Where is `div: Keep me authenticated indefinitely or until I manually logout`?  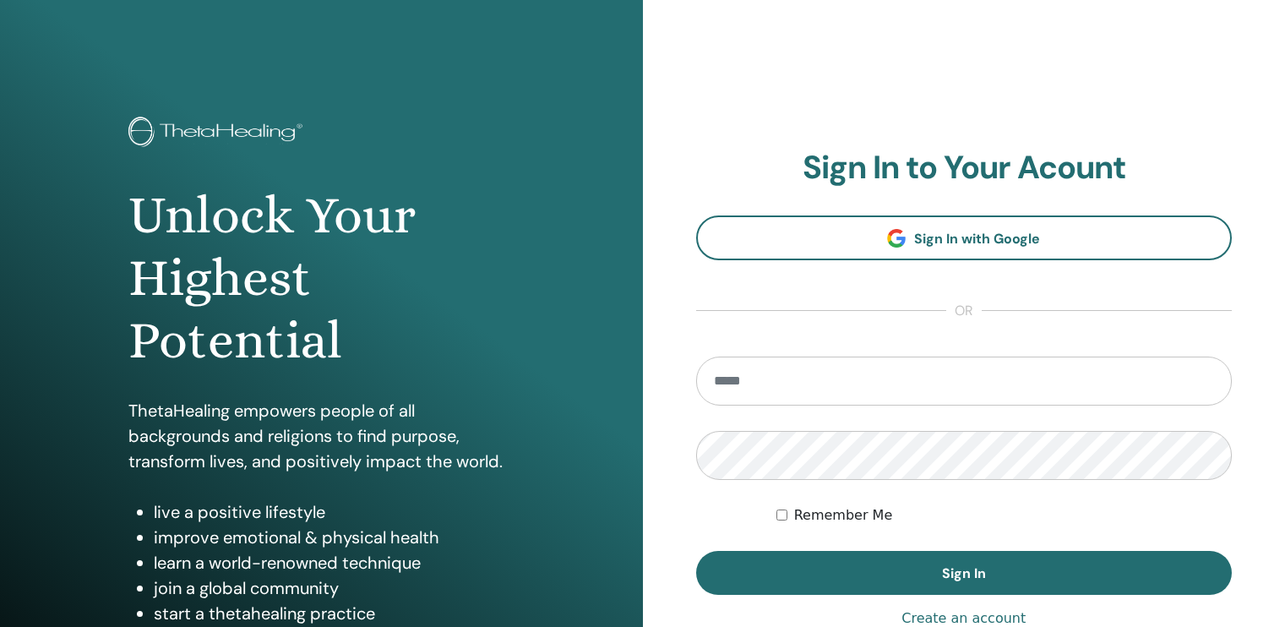
div: Keep me authenticated indefinitely or until I manually logout is located at coordinates (1004, 516).